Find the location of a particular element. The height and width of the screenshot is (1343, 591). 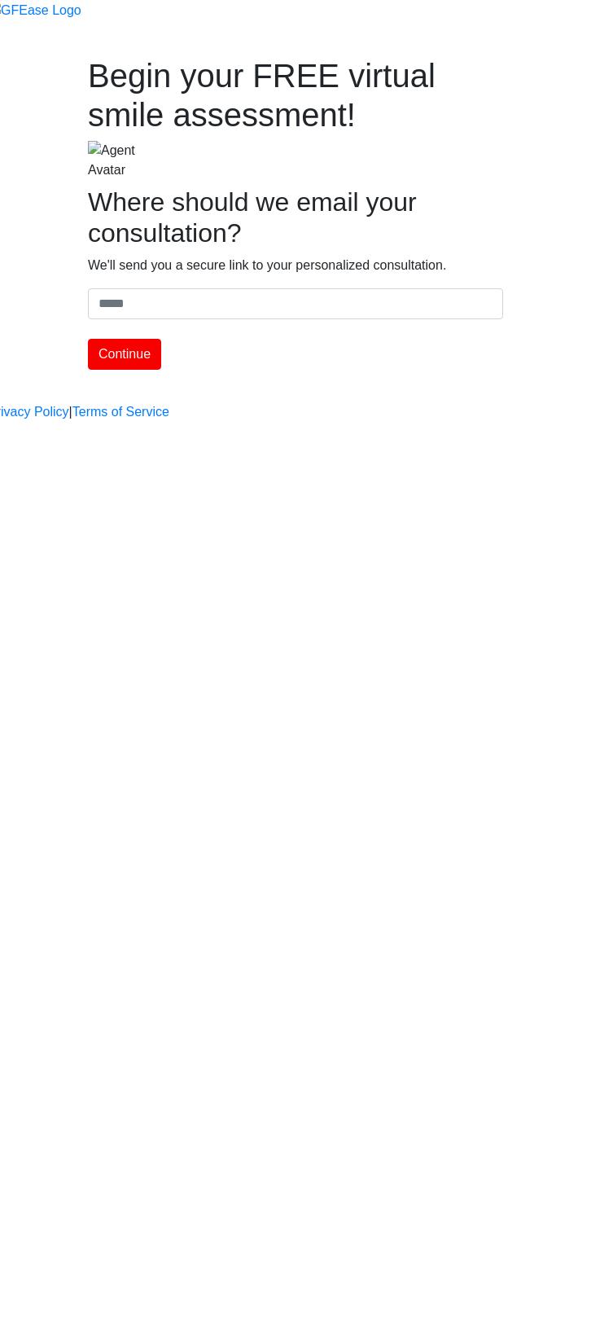

h1: Begin your FREE virtual smile assessment! is located at coordinates (296, 95).